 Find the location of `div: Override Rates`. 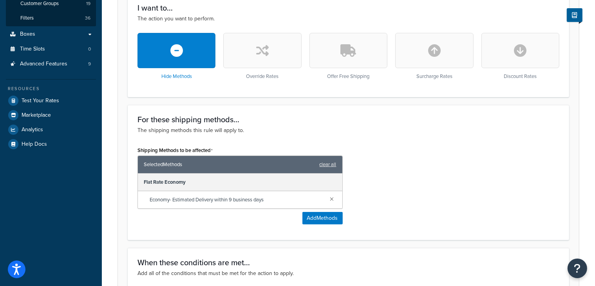

div: Override Rates is located at coordinates (262, 56).